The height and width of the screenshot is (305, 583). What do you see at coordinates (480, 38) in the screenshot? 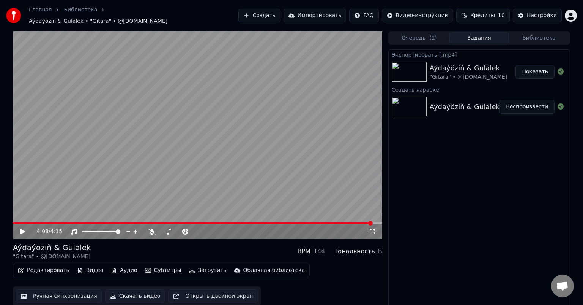
I see `button: Задания` at bounding box center [480, 38].